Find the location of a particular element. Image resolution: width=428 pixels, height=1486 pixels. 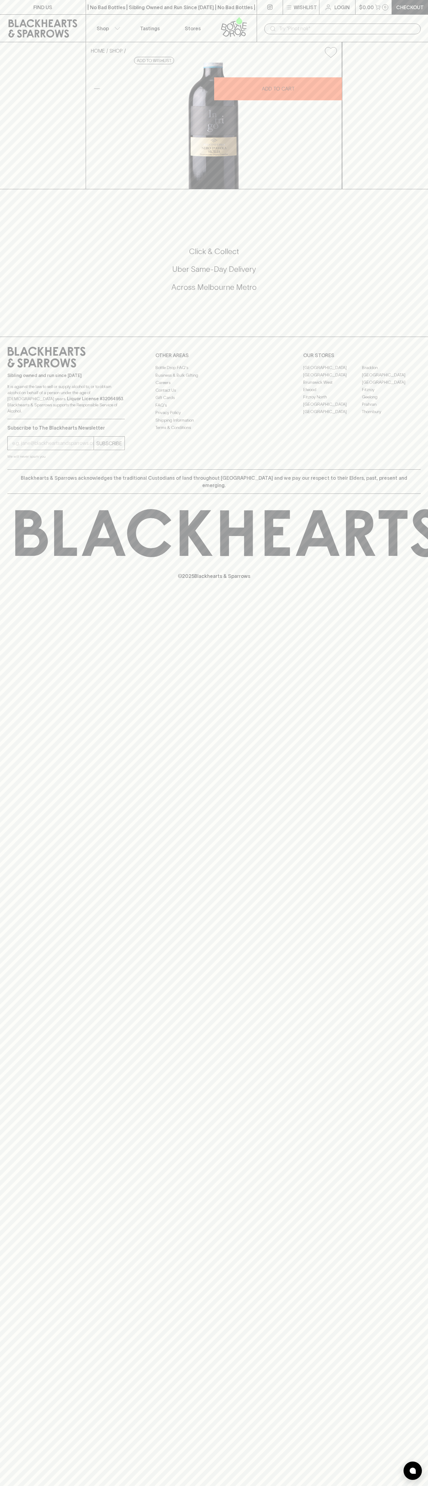

a: Terms & Conditions is located at coordinates (214, 428).